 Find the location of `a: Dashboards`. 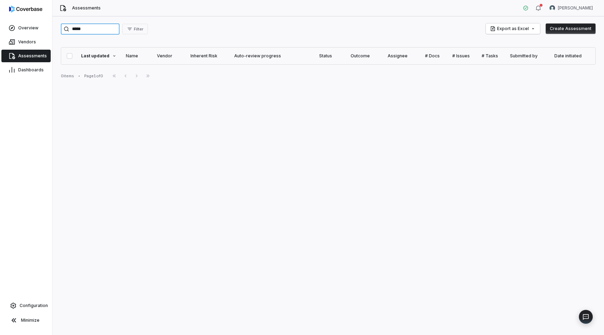

a: Dashboards is located at coordinates (26, 70).